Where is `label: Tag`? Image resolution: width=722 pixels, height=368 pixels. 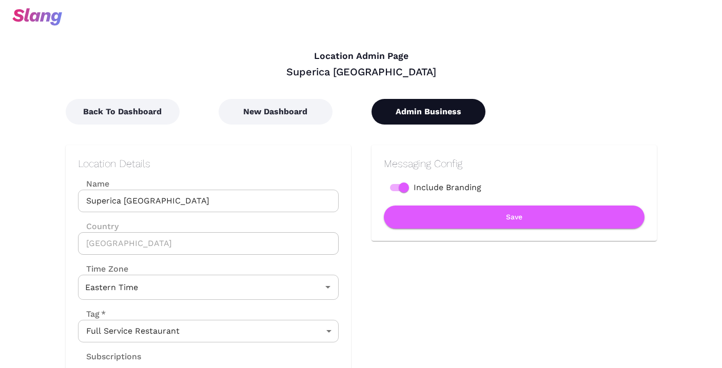 label: Tag is located at coordinates (92, 314).